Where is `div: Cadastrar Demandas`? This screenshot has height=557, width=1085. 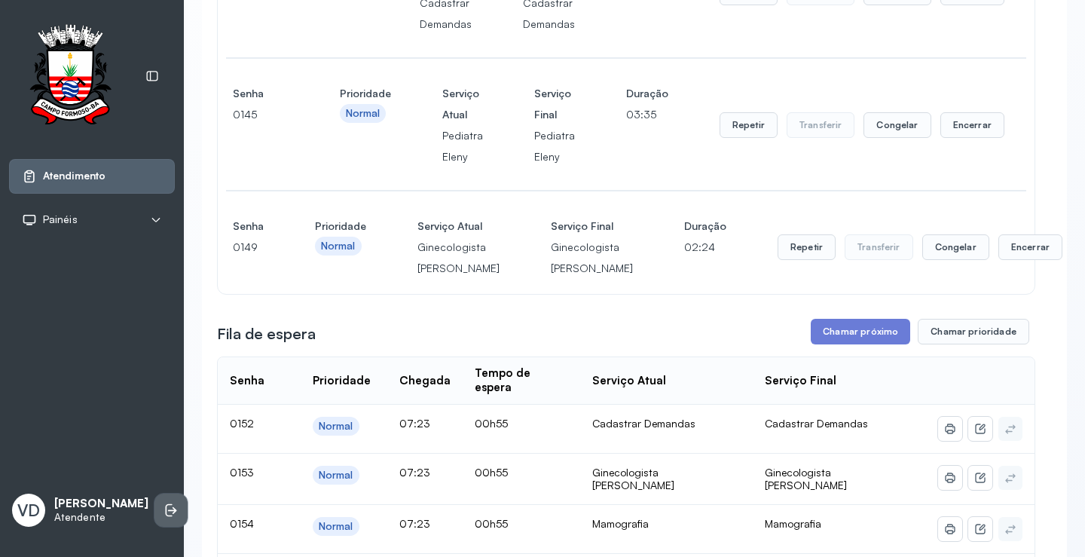
div: Cadastrar Demandas is located at coordinates (666, 424).